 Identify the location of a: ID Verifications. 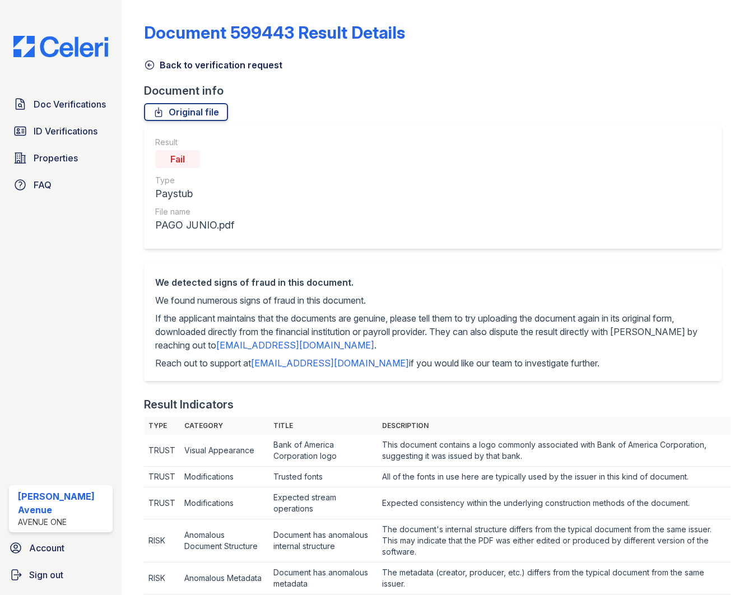
(61, 131).